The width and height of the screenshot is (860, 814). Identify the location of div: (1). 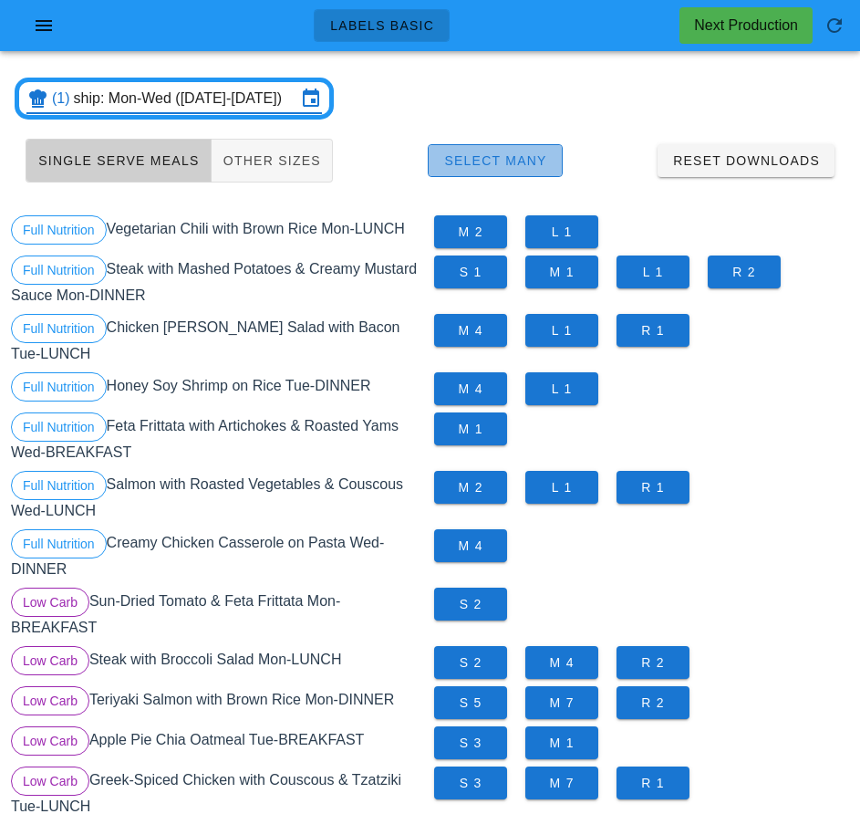
(63, 99).